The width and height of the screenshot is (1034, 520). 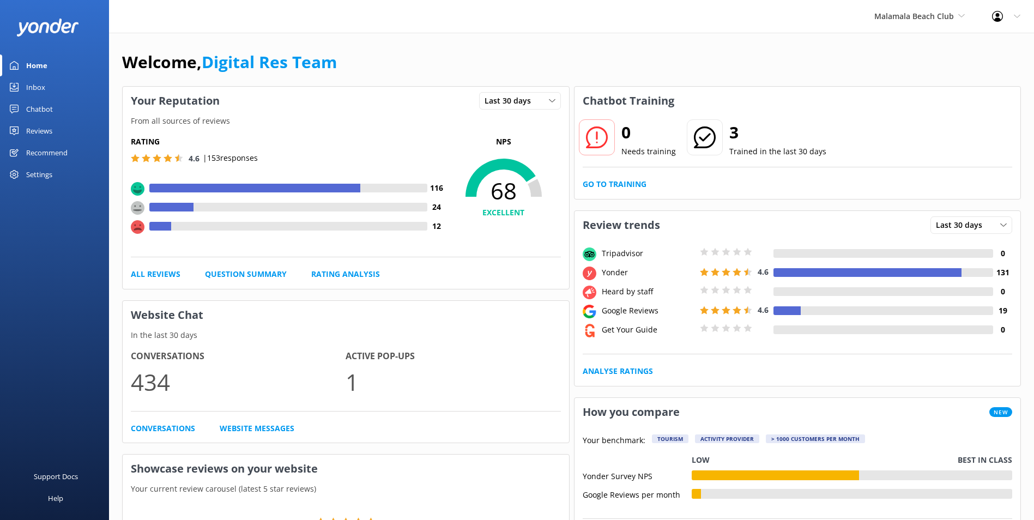 What do you see at coordinates (504, 213) in the screenshot?
I see `h4: EXCELLENT` at bounding box center [504, 213].